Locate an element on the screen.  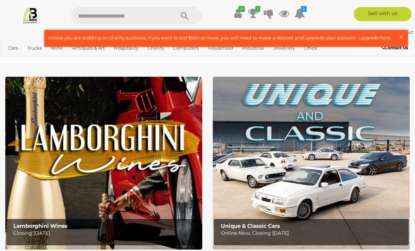
button: Search is located at coordinates (185, 16).